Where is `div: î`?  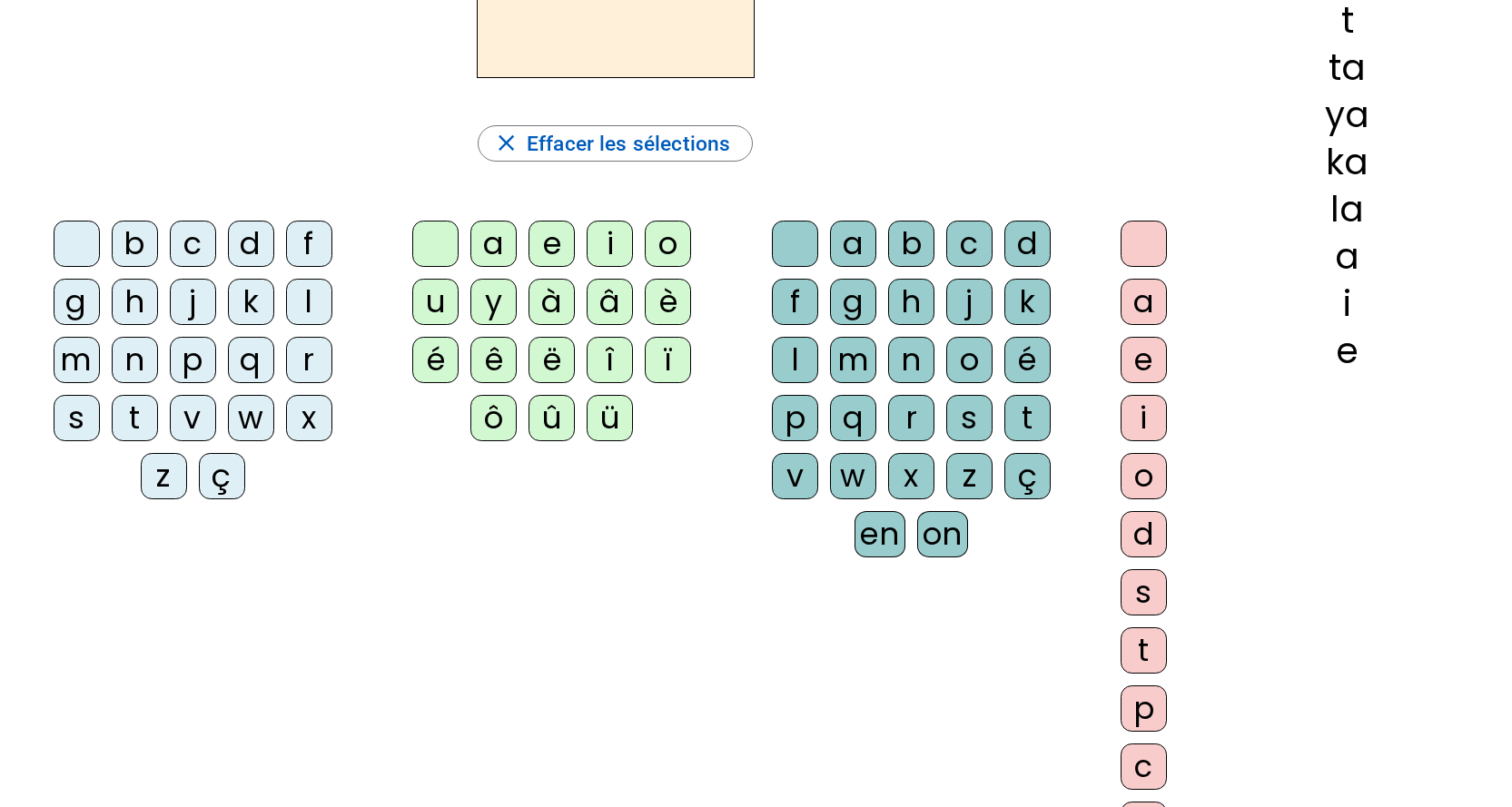 div: î is located at coordinates (610, 359).